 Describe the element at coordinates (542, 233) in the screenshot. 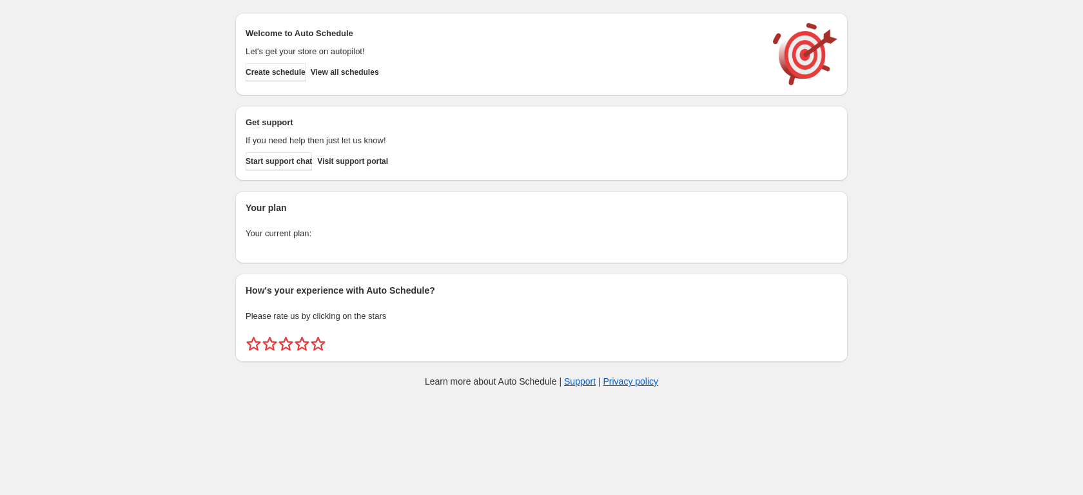

I see `p: Your current plan:` at that location.